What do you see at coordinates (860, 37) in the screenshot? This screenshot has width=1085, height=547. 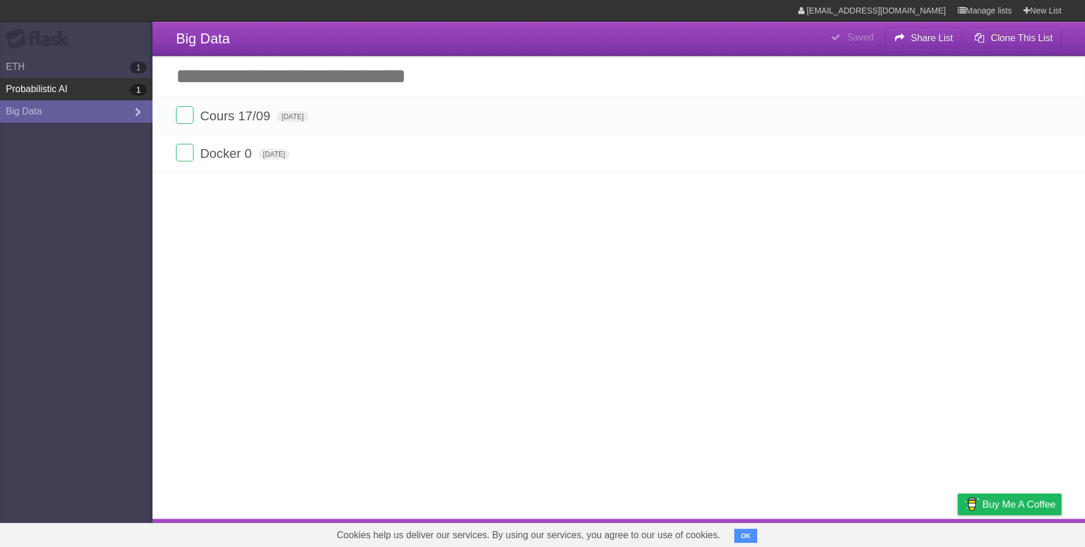 I see `b: Saved` at bounding box center [860, 37].